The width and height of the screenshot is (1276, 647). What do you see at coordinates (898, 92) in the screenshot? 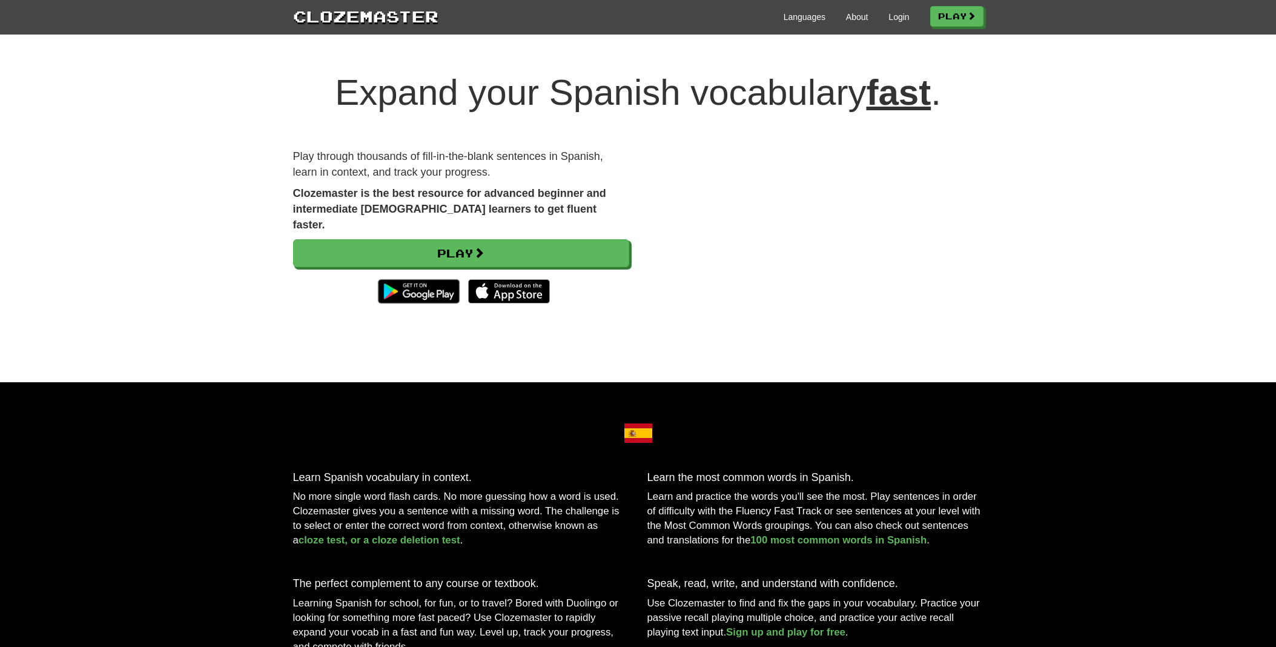
I see `u: fast` at bounding box center [898, 92].